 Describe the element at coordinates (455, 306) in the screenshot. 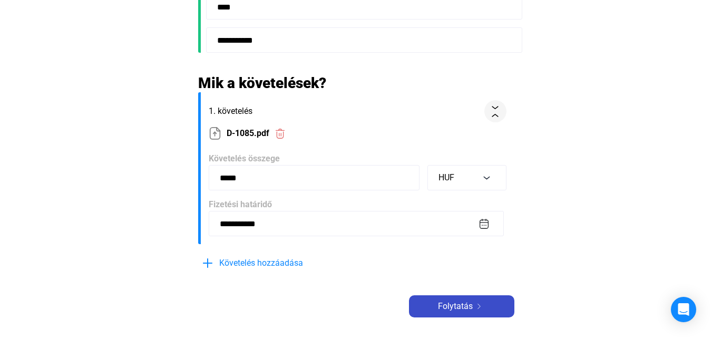

I see `span: Folytatás` at that location.